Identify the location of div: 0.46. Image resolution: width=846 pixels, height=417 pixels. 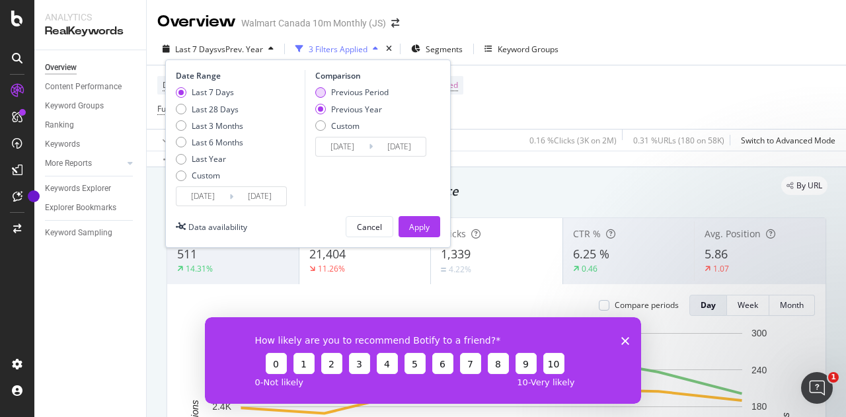
(589, 268).